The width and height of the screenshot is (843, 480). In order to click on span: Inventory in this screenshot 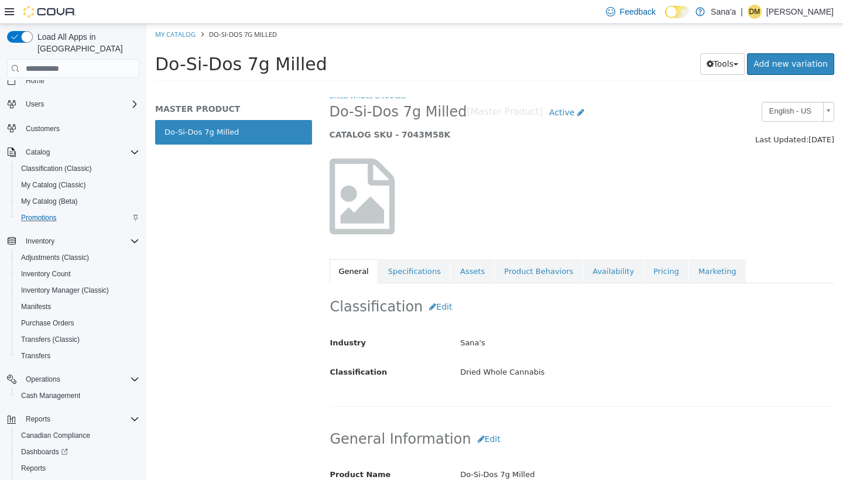, I will do `click(80, 241)`.